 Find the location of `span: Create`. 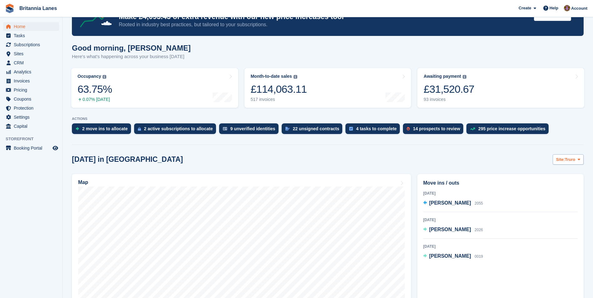

span: Create is located at coordinates (525, 8).